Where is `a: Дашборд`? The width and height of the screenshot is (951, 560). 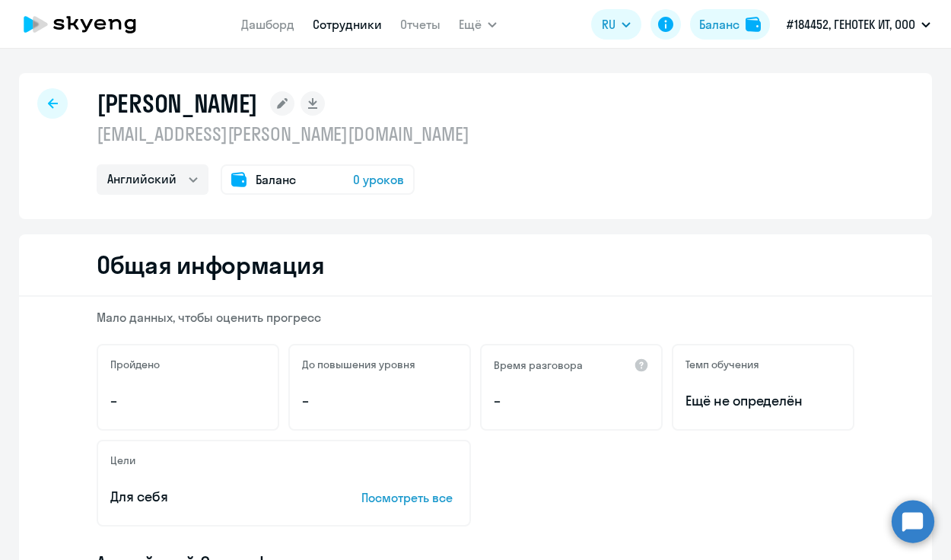 a: Дашборд is located at coordinates (268, 24).